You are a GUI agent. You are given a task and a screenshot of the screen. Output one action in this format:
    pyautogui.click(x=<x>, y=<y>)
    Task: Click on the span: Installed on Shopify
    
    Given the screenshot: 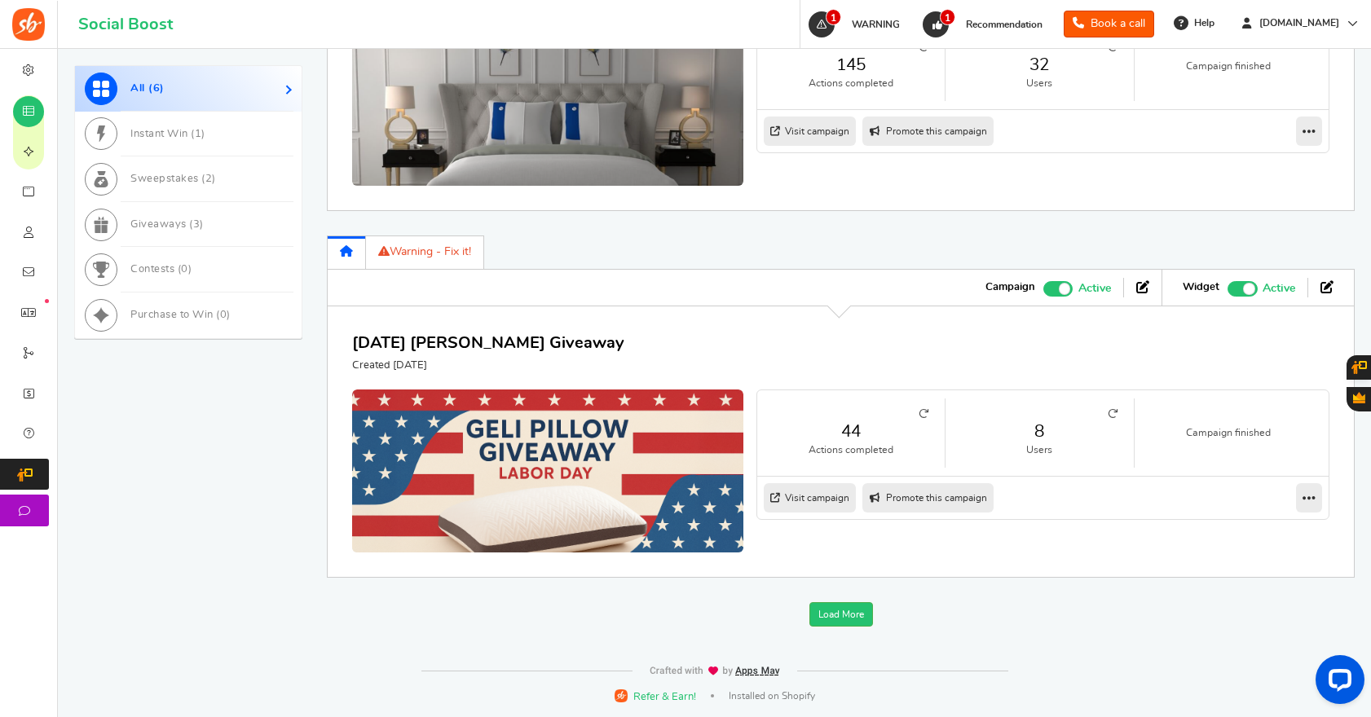 What is the action you would take?
    pyautogui.click(x=772, y=696)
    